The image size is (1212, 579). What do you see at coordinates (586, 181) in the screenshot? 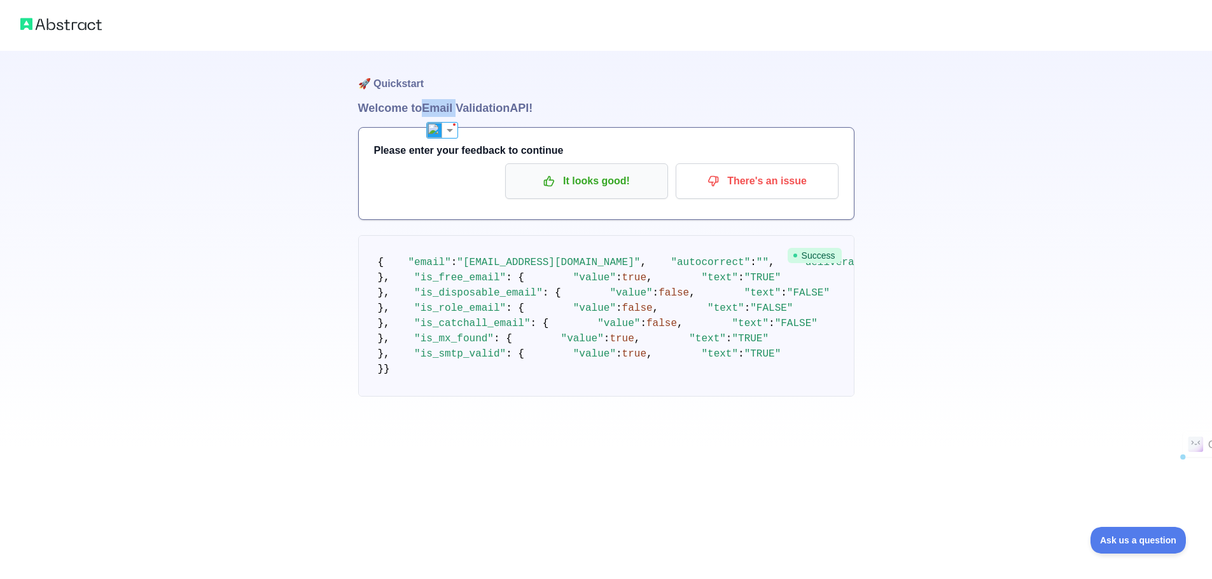
I see `p: It looks good!` at bounding box center [586, 181].